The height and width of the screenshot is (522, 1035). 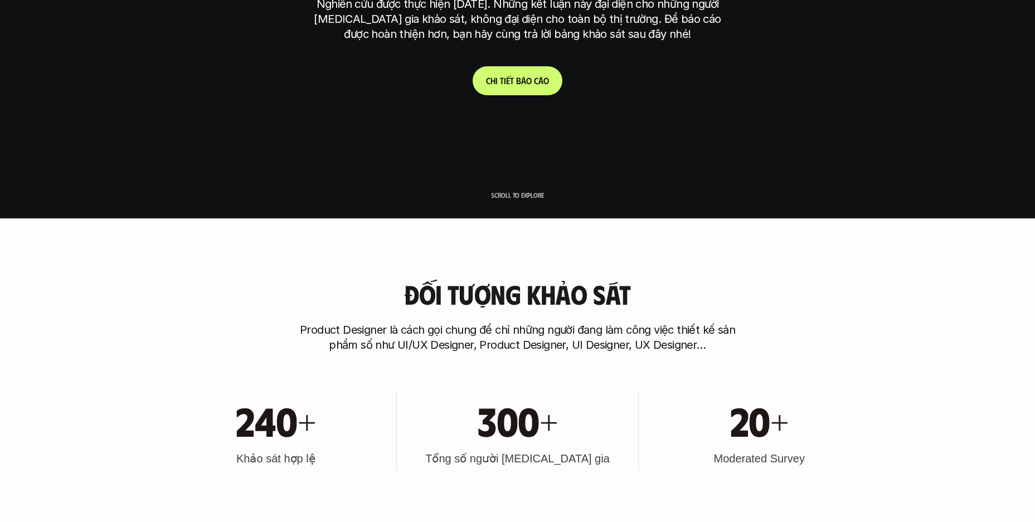 I want to click on span: ế, so click(x=508, y=80).